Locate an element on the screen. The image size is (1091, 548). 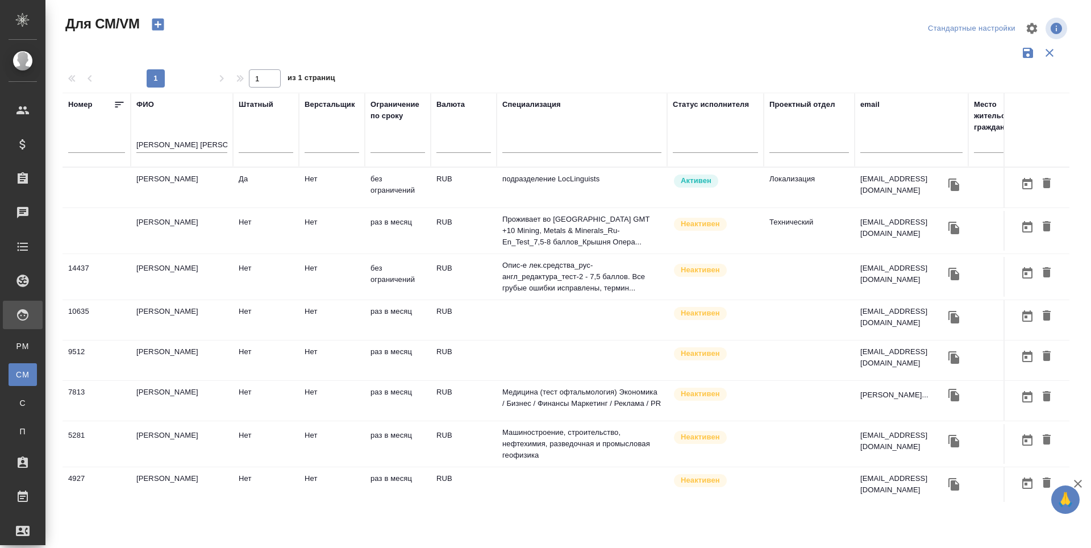
button: Сбросить фильтры is located at coordinates (1049, 53).